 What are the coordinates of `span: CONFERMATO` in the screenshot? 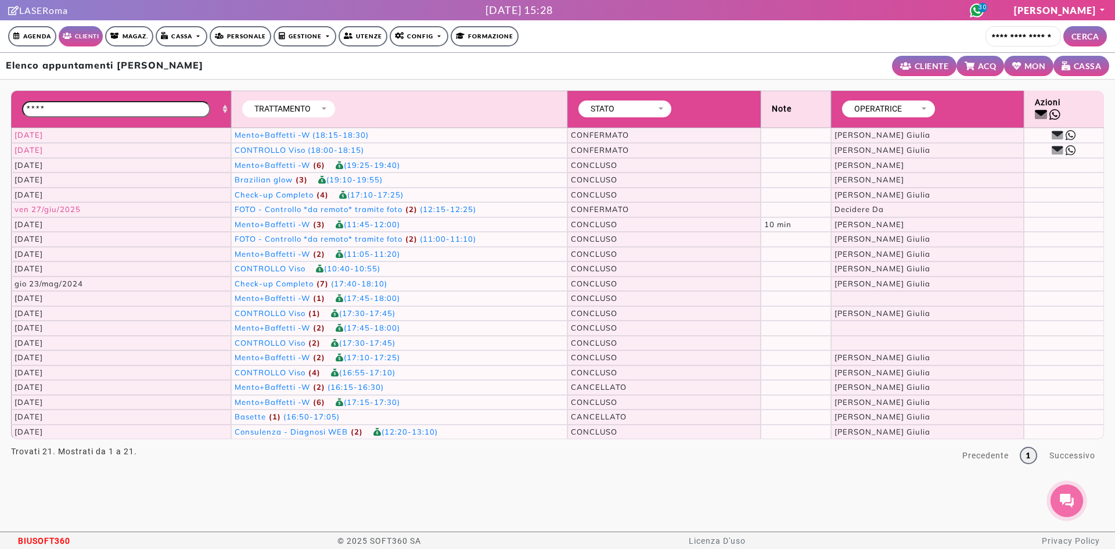 It's located at (600, 150).